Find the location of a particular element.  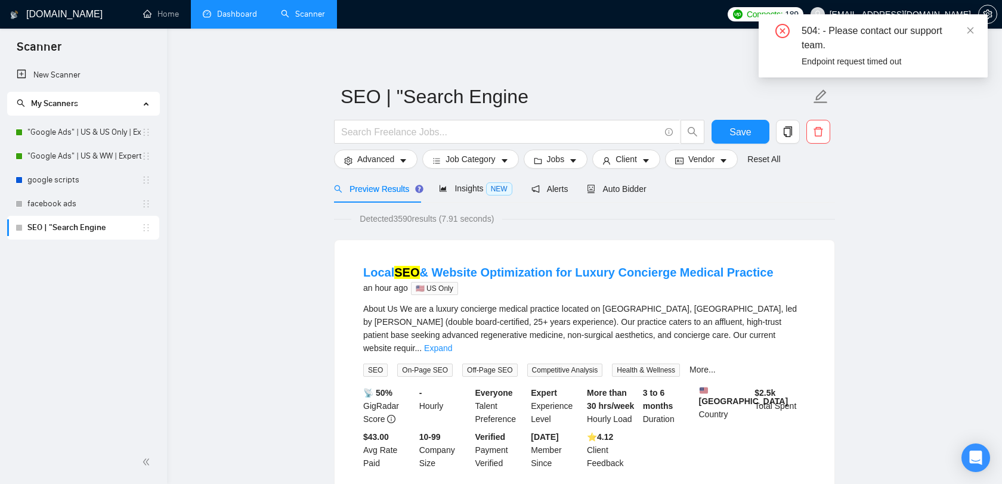

span: area-chart is located at coordinates (443, 188).